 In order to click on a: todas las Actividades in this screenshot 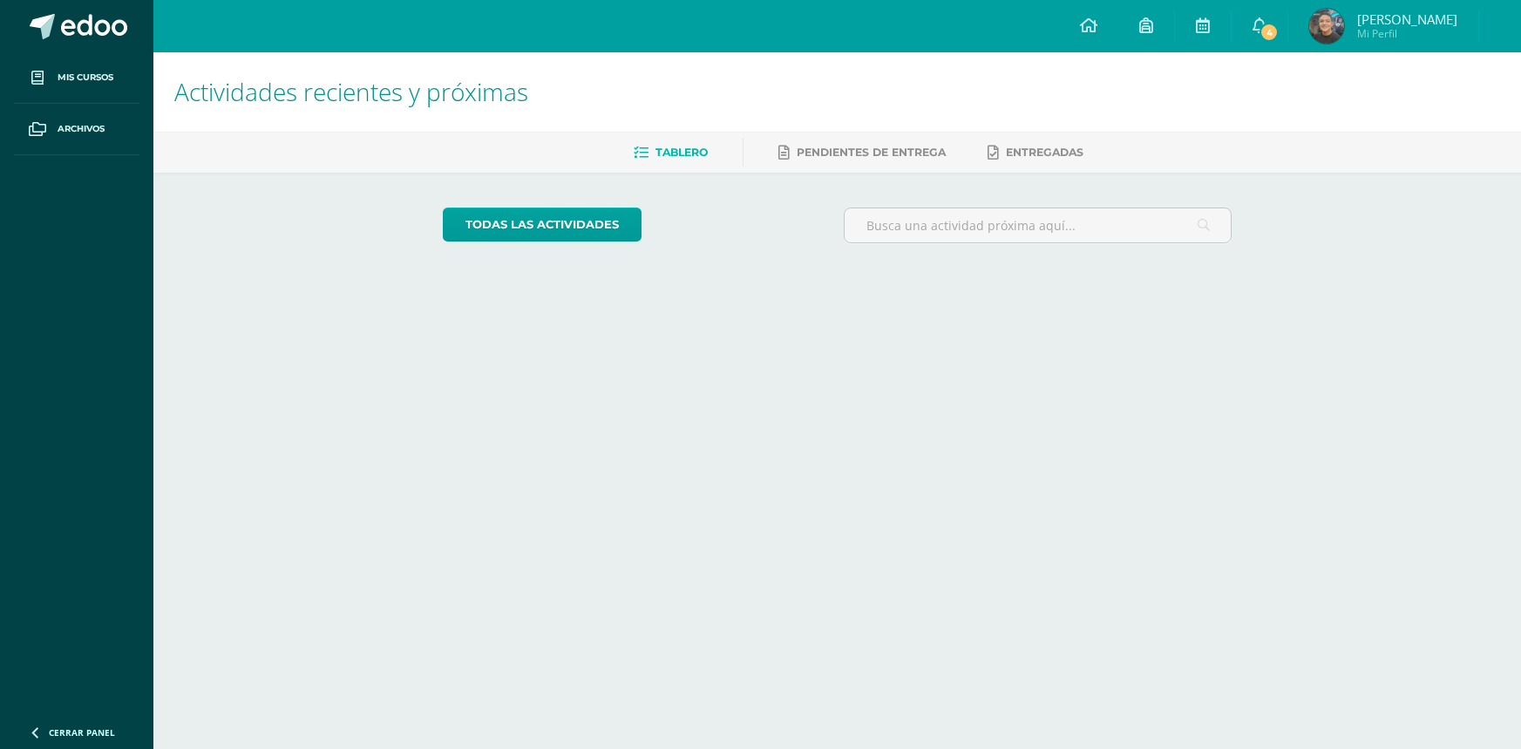, I will do `click(542, 224)`.